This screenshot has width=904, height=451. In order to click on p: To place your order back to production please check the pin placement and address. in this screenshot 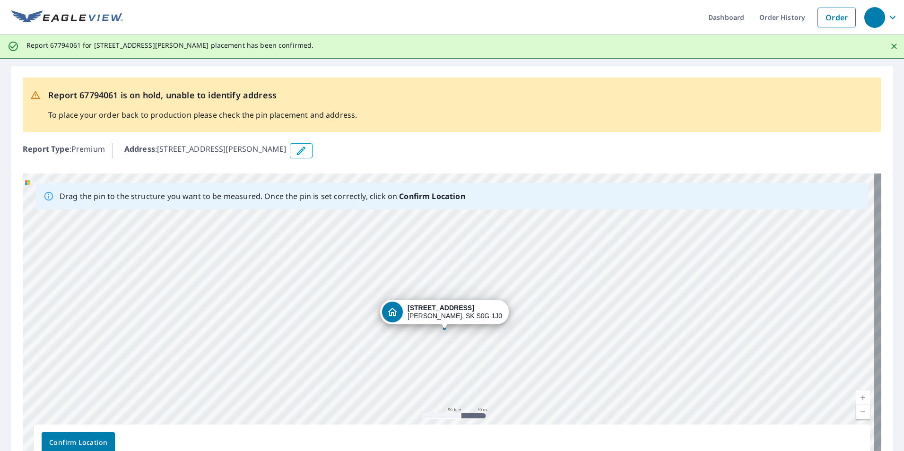, I will do `click(202, 115)`.